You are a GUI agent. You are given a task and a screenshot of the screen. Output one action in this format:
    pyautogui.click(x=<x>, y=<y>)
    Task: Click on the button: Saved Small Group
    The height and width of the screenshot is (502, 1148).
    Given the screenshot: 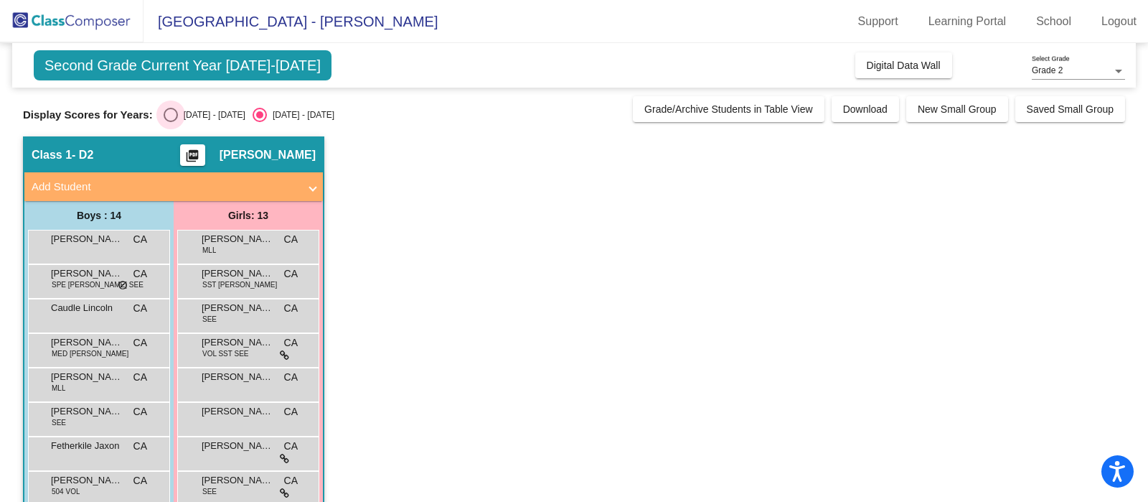 What is the action you would take?
    pyautogui.click(x=1070, y=109)
    